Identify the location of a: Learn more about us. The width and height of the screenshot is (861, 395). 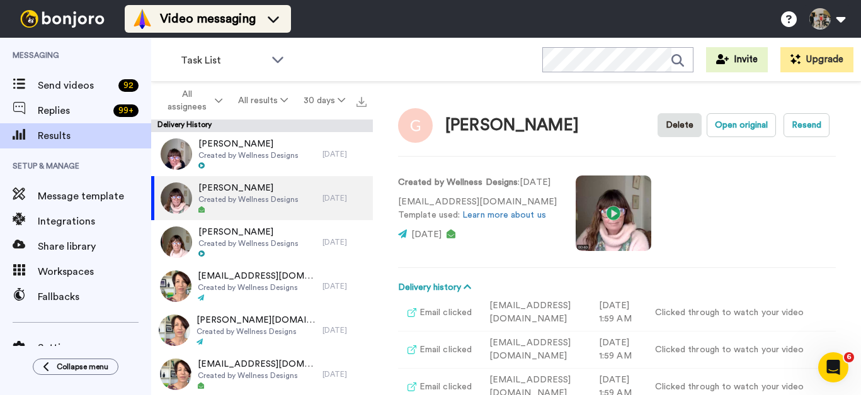
(504, 215).